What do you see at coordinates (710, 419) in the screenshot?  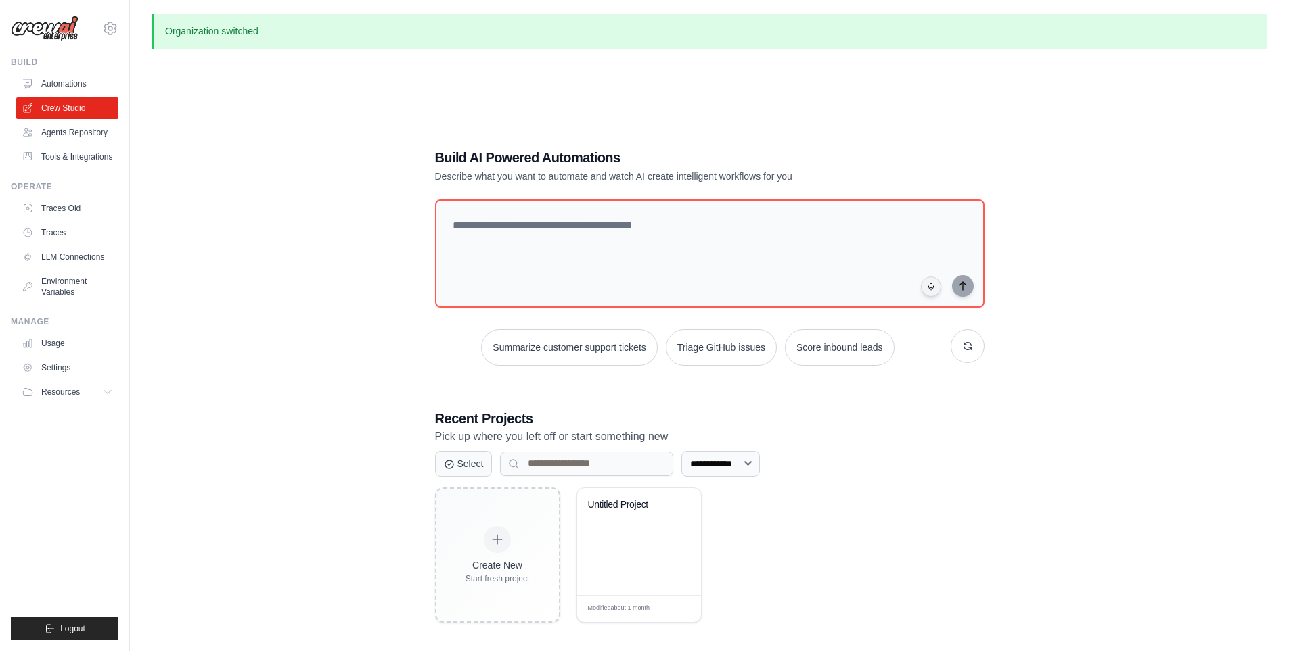 I see `h3: Recent Projects` at bounding box center [710, 419].